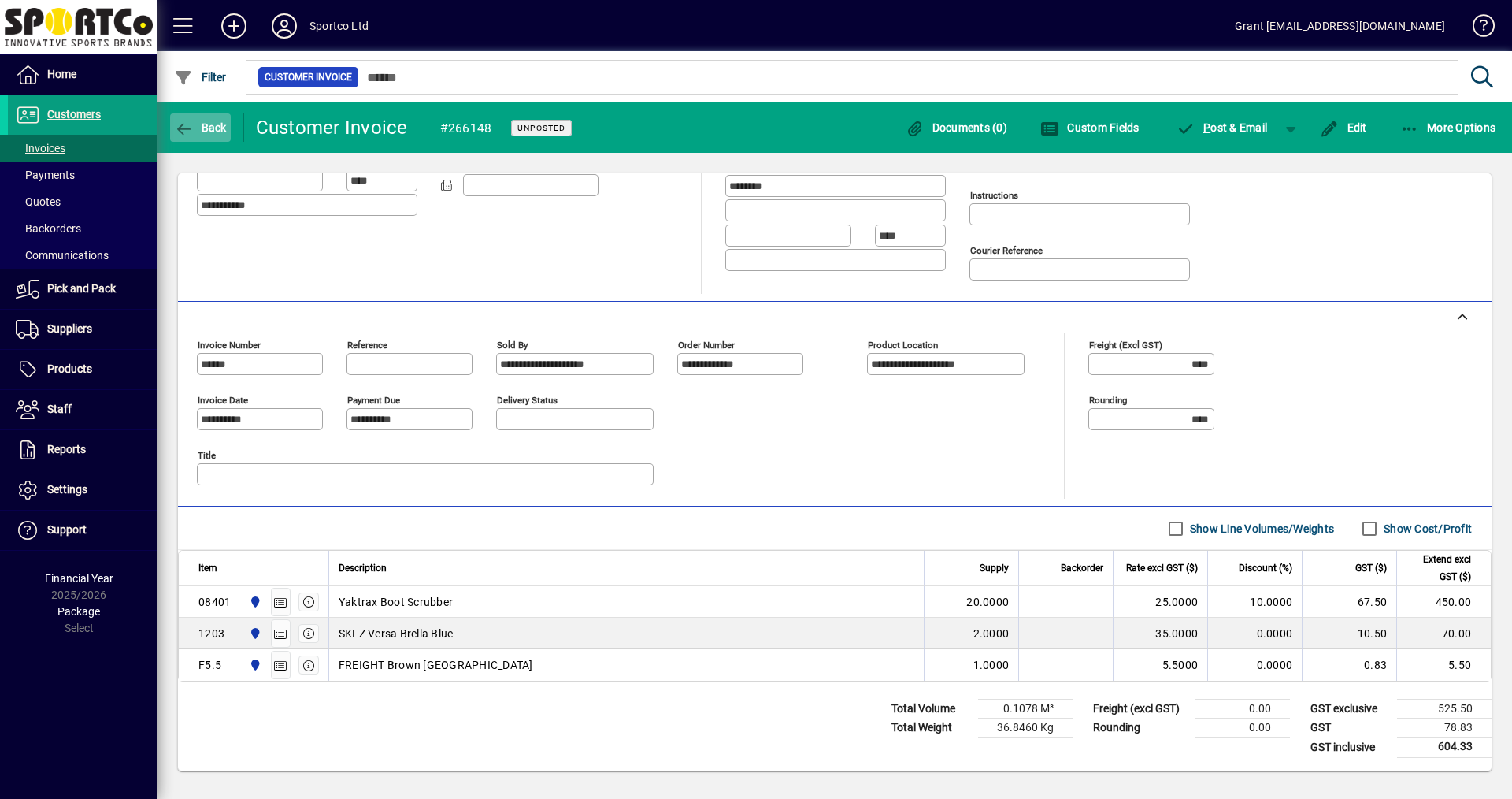 The width and height of the screenshot is (1512, 799). What do you see at coordinates (69, 369) in the screenshot?
I see `span: Products` at bounding box center [69, 369].